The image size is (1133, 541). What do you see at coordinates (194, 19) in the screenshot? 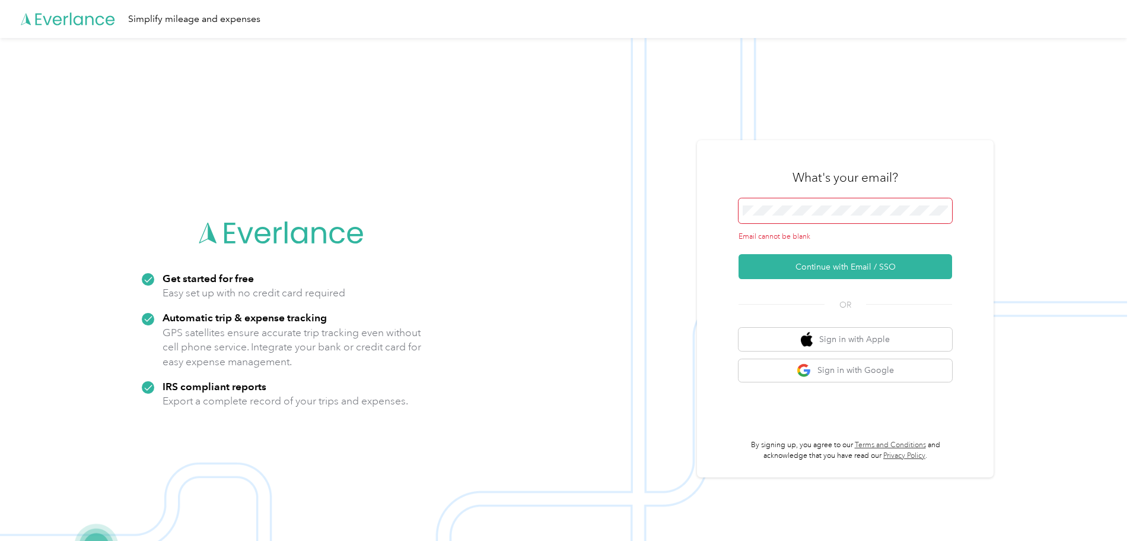
I see `div: Simplify mileage and expenses` at bounding box center [194, 19].